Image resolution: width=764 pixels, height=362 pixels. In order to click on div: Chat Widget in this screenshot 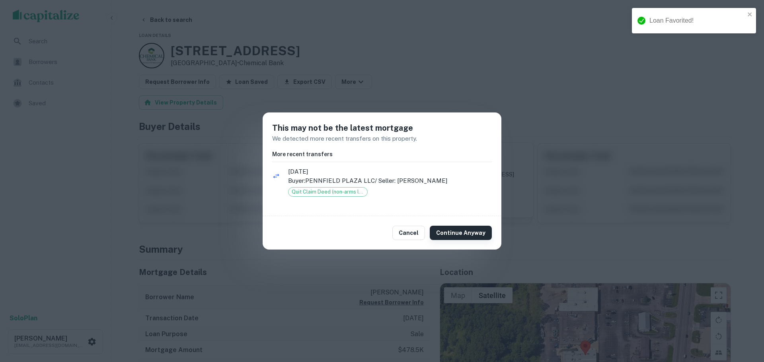, I will do `click(744, 318)`.